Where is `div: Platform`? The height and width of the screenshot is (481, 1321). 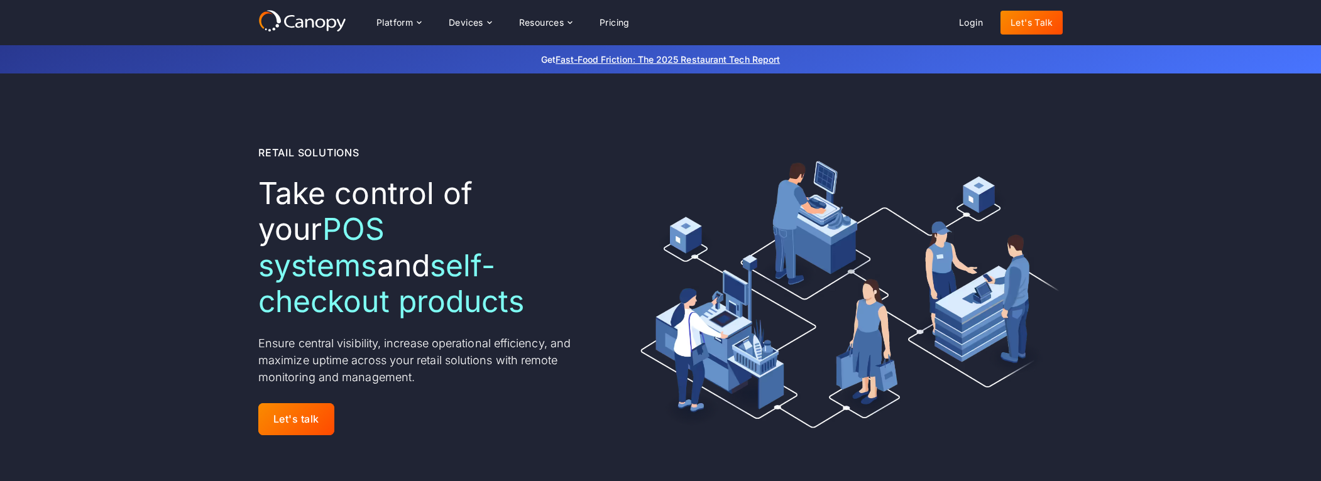
div: Platform is located at coordinates (395, 23).